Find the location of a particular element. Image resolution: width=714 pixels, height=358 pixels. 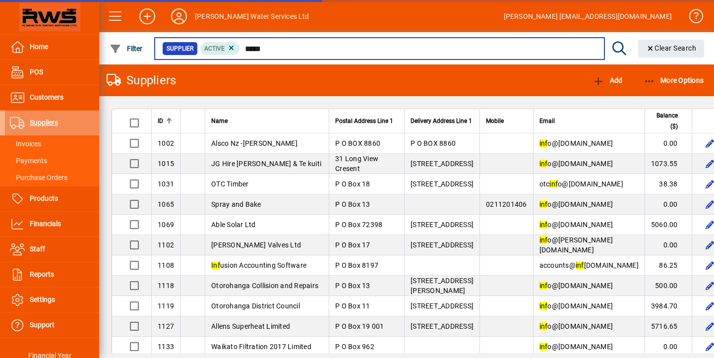

span: 1108 is located at coordinates (165, 265).